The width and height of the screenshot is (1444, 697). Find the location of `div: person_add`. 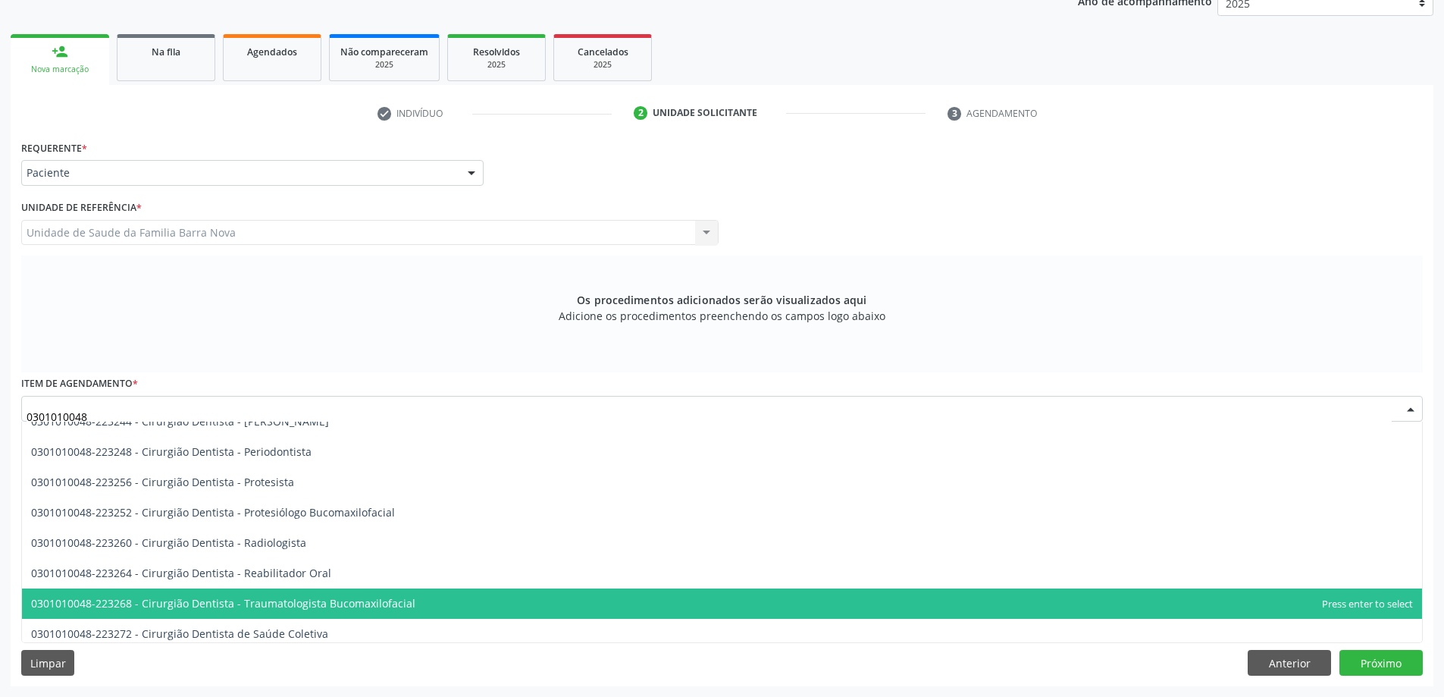

div: person_add is located at coordinates (60, 52).